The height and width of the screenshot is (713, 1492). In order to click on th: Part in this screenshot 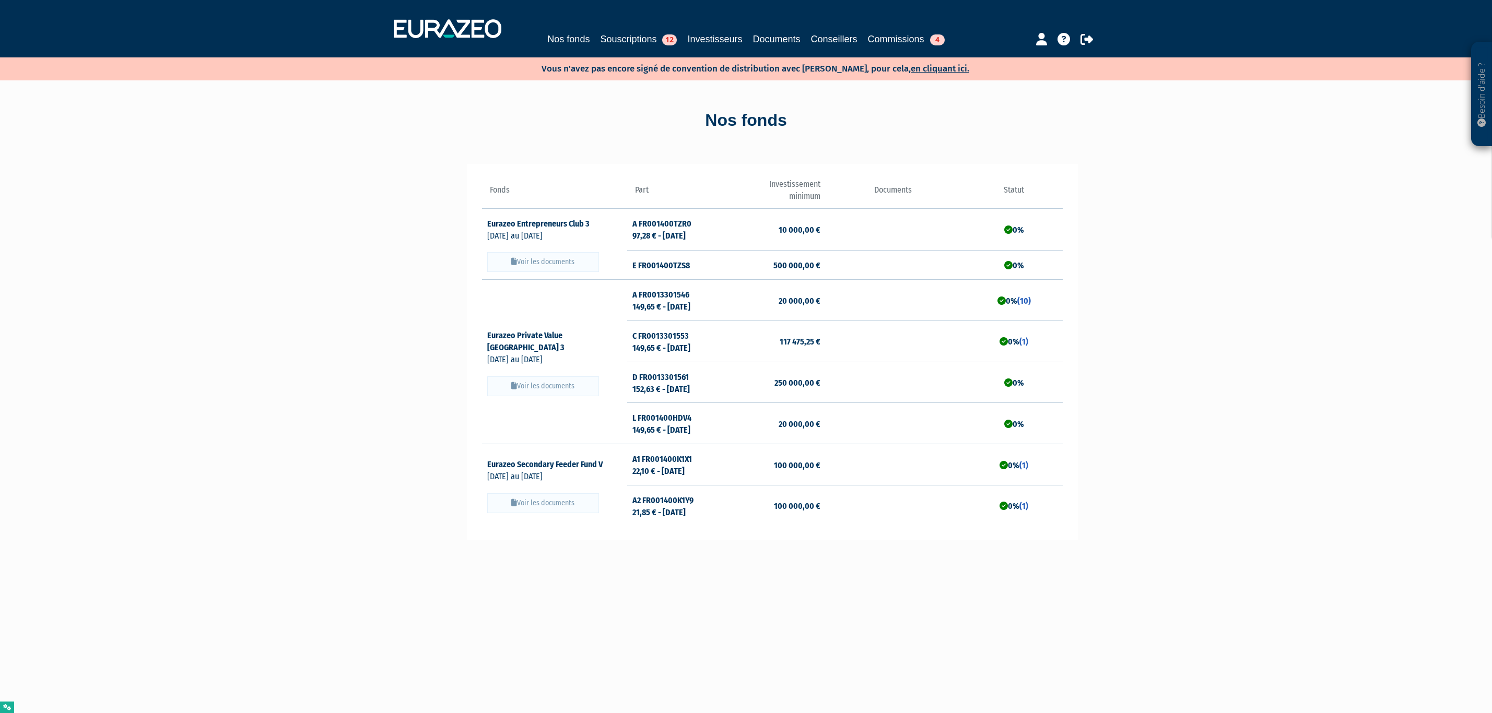, I will do `click(675, 193)`.